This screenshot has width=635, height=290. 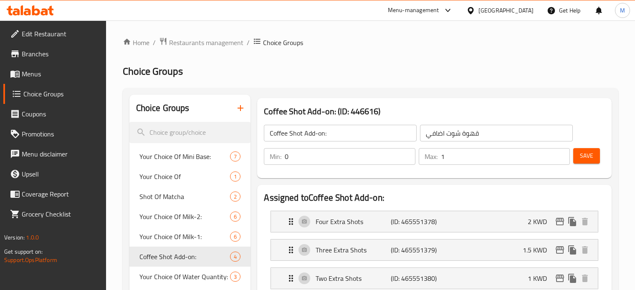 What do you see at coordinates (190, 157) in the screenshot?
I see `div: Your Choice Of Mini Base:7` at bounding box center [190, 157].